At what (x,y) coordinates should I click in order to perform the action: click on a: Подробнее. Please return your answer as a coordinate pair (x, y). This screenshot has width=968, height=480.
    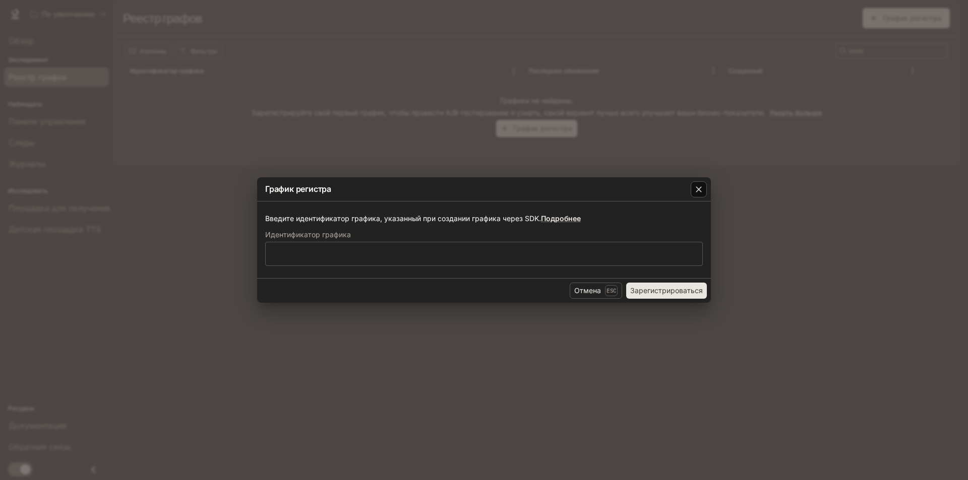
    Looking at the image, I should click on (561, 218).